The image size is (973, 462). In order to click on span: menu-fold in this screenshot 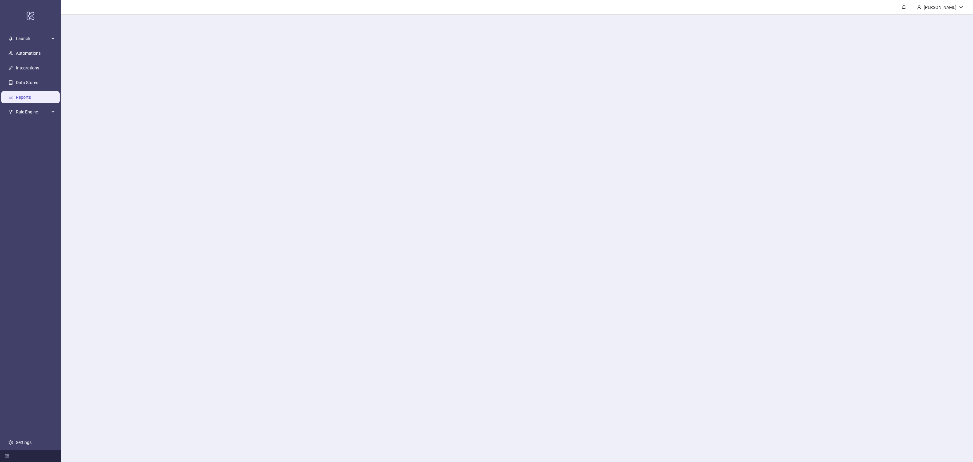, I will do `click(7, 456)`.